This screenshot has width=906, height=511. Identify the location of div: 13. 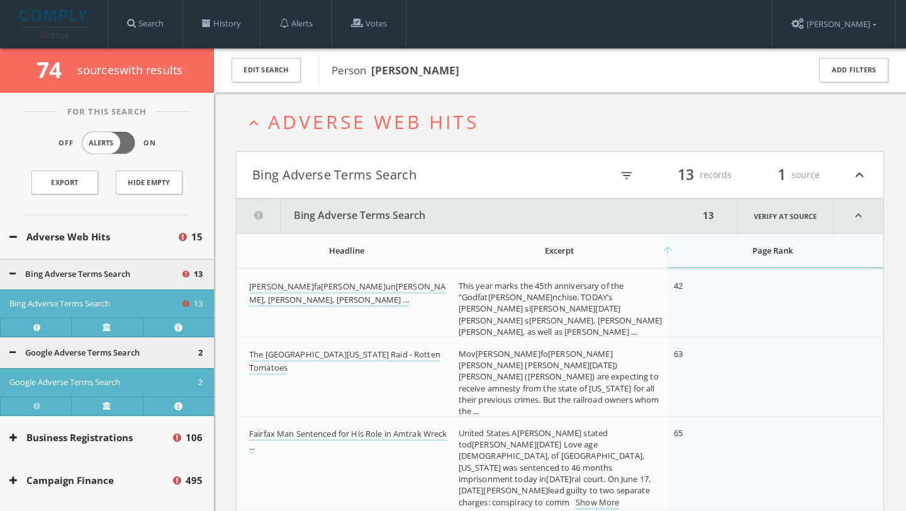
(708, 216).